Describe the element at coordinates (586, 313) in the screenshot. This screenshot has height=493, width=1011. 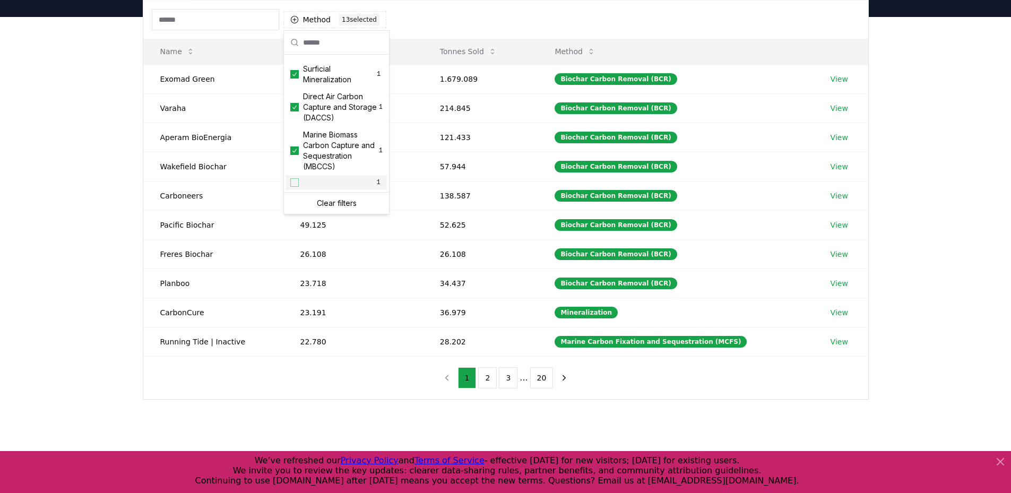
I see `div: Mineralization` at that location.